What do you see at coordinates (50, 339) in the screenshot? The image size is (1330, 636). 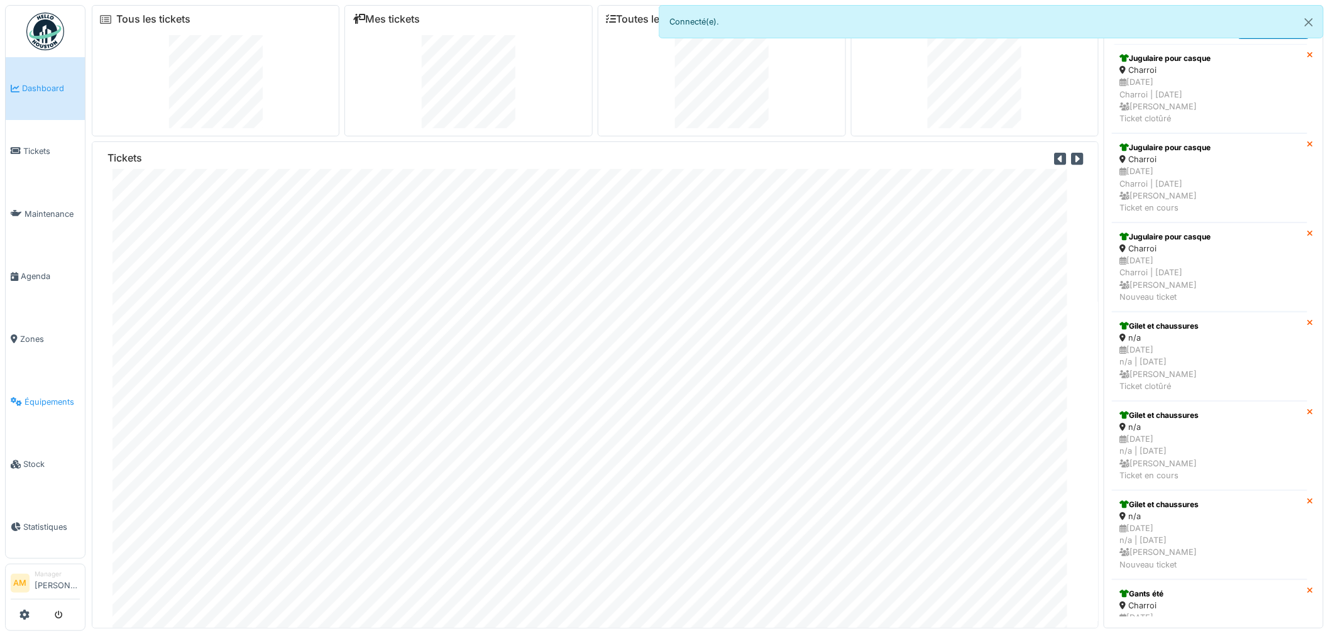 I see `span: Zones` at bounding box center [50, 339].